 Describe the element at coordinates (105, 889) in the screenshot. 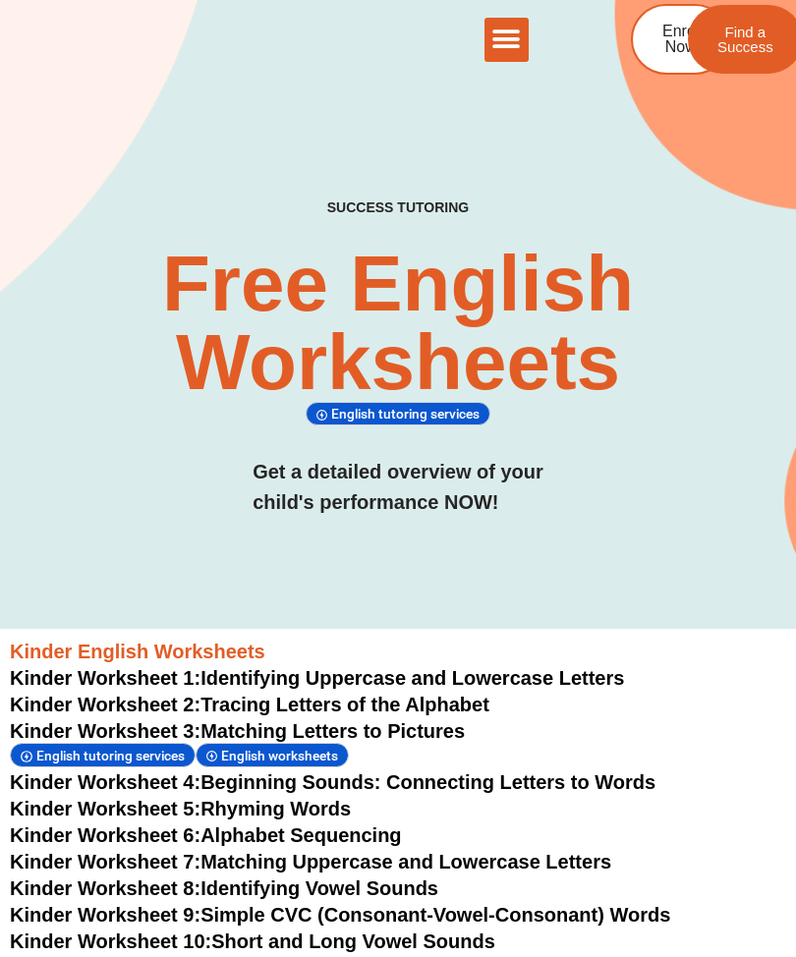

I see `span: Kinder Worksheet 8:` at that location.